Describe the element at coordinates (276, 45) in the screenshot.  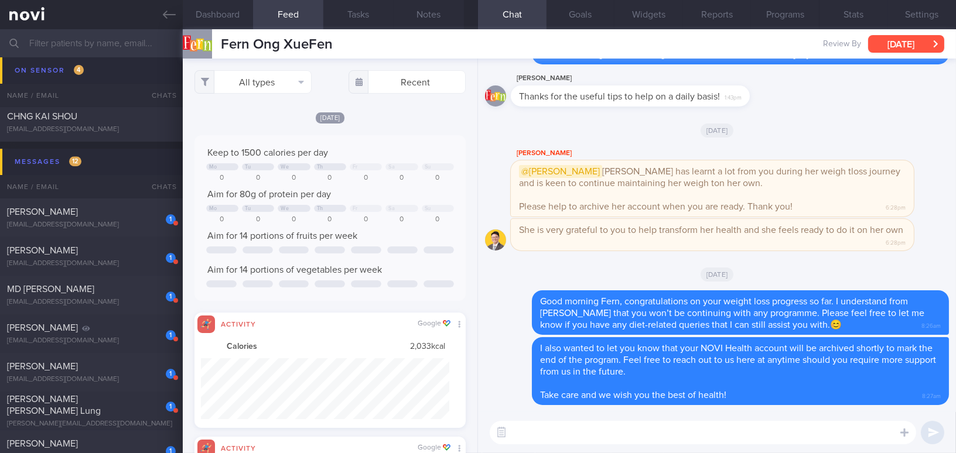
I see `span: Fern Ong XueFen` at that location.